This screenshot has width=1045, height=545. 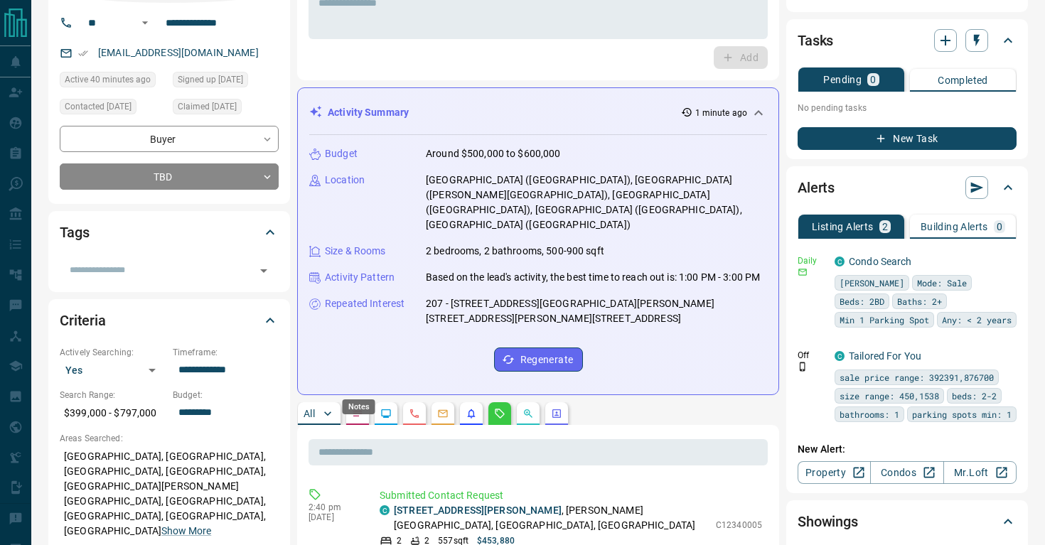 What do you see at coordinates (557, 414) in the screenshot?
I see `svg: Agent Actions` at bounding box center [557, 414].